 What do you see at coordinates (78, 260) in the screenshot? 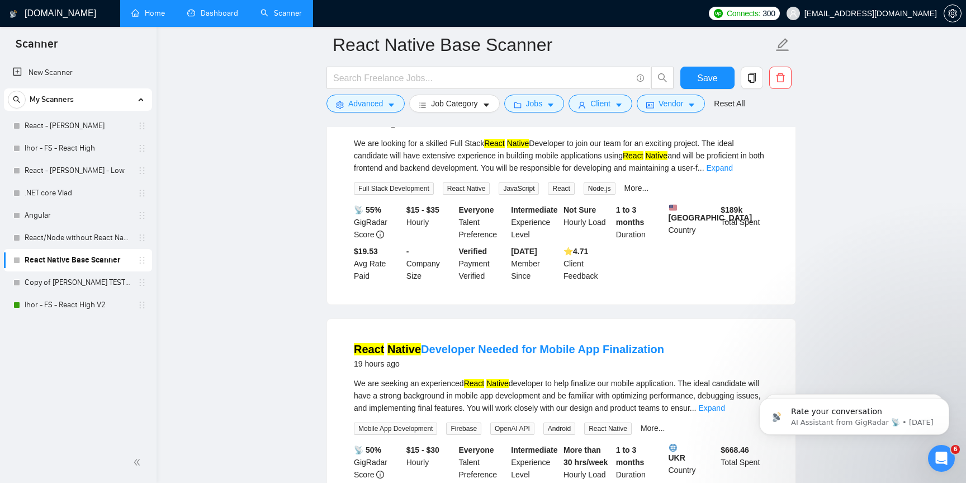
I see `a: React Native Base Scanner` at bounding box center [78, 260].